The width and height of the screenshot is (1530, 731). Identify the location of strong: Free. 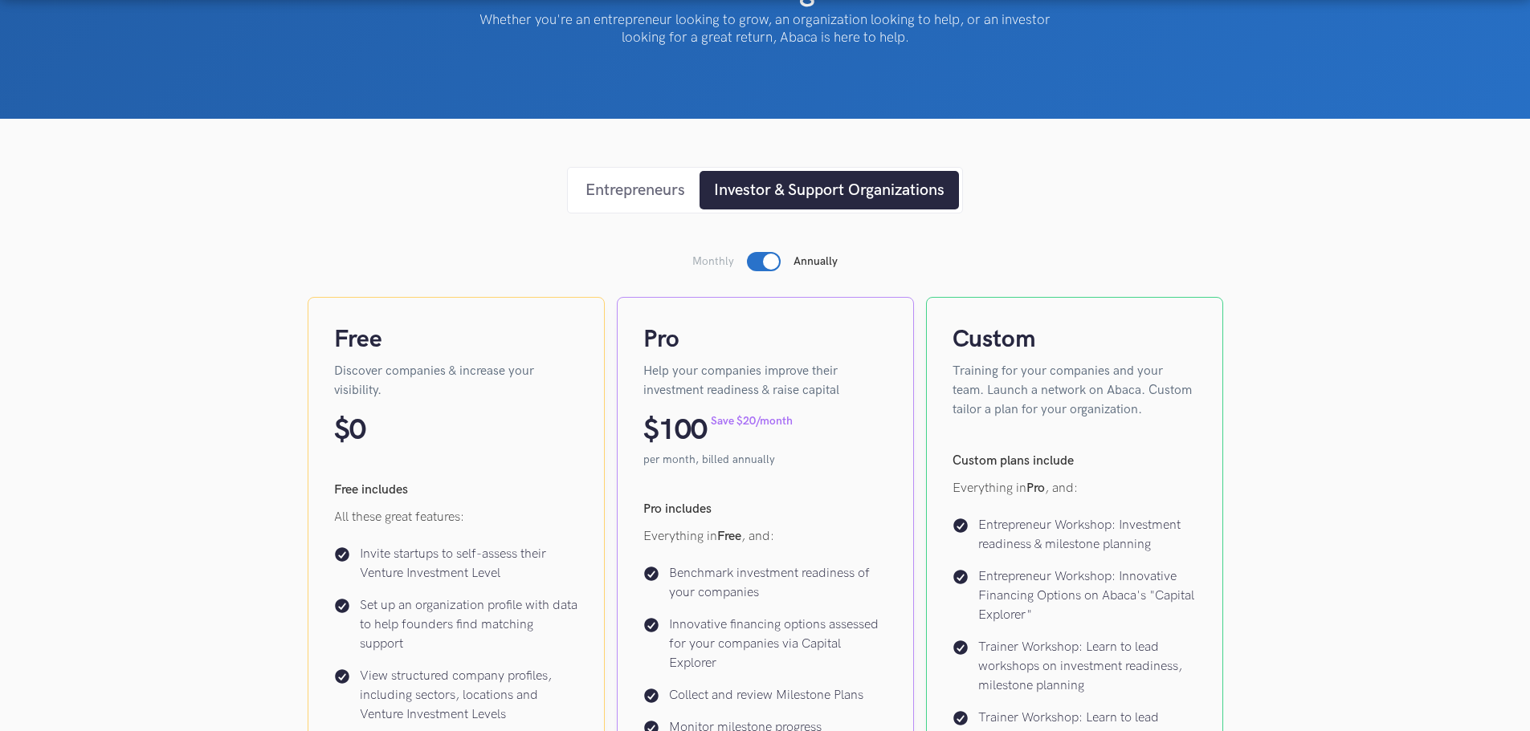
(729, 536).